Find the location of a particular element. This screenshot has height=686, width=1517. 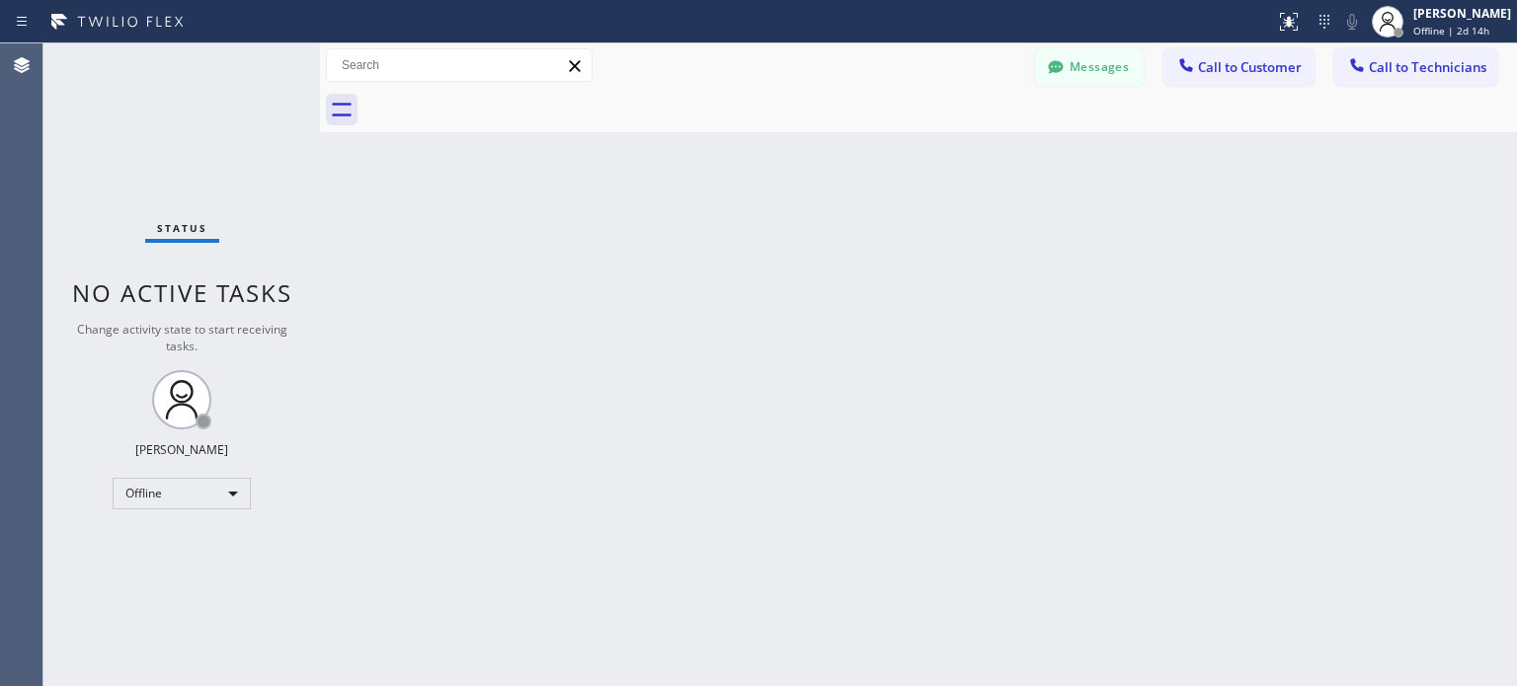

span: Status is located at coordinates (182, 228).